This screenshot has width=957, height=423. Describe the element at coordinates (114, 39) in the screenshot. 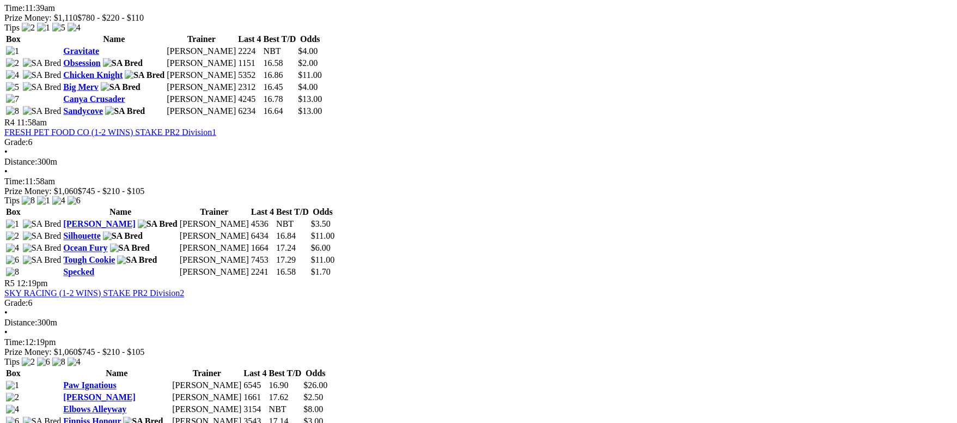

I see `th: Name` at that location.